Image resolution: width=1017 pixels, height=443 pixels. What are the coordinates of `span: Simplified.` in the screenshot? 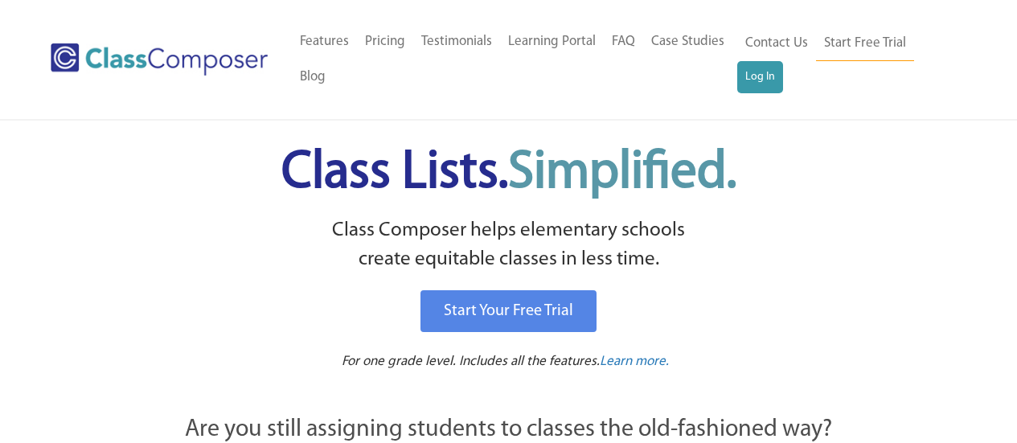 It's located at (623, 173).